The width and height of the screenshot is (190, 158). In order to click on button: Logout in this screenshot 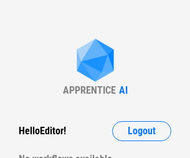, I will do `click(142, 131)`.